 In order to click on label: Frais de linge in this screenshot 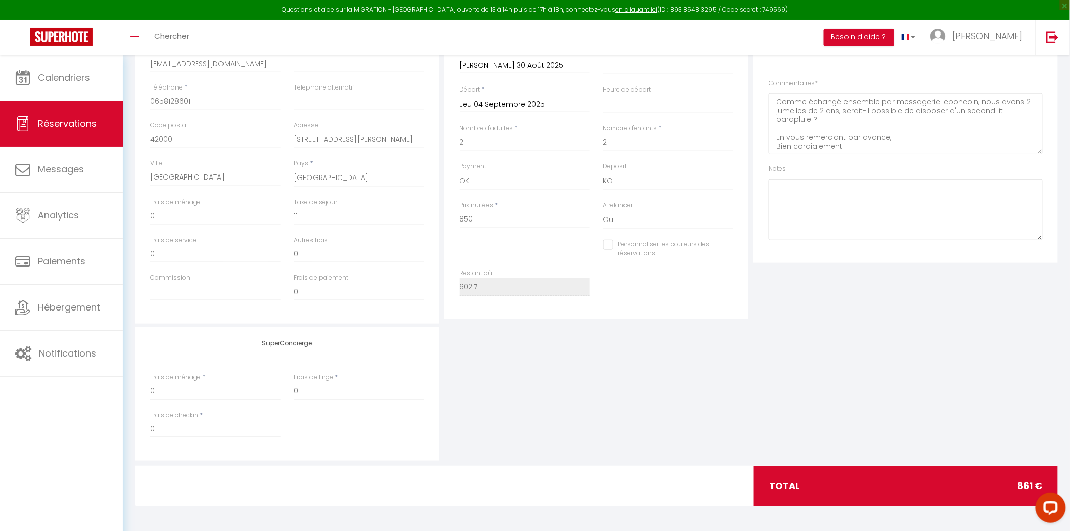, I will do `click(314, 377)`.